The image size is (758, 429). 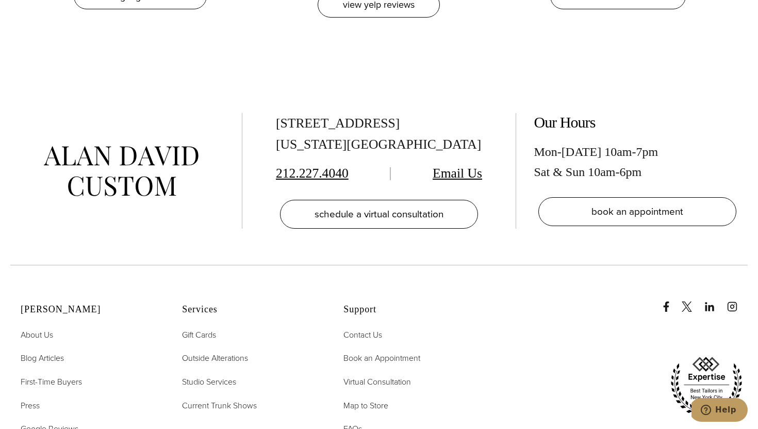 I want to click on span: Current Trunk Shows, so click(x=219, y=405).